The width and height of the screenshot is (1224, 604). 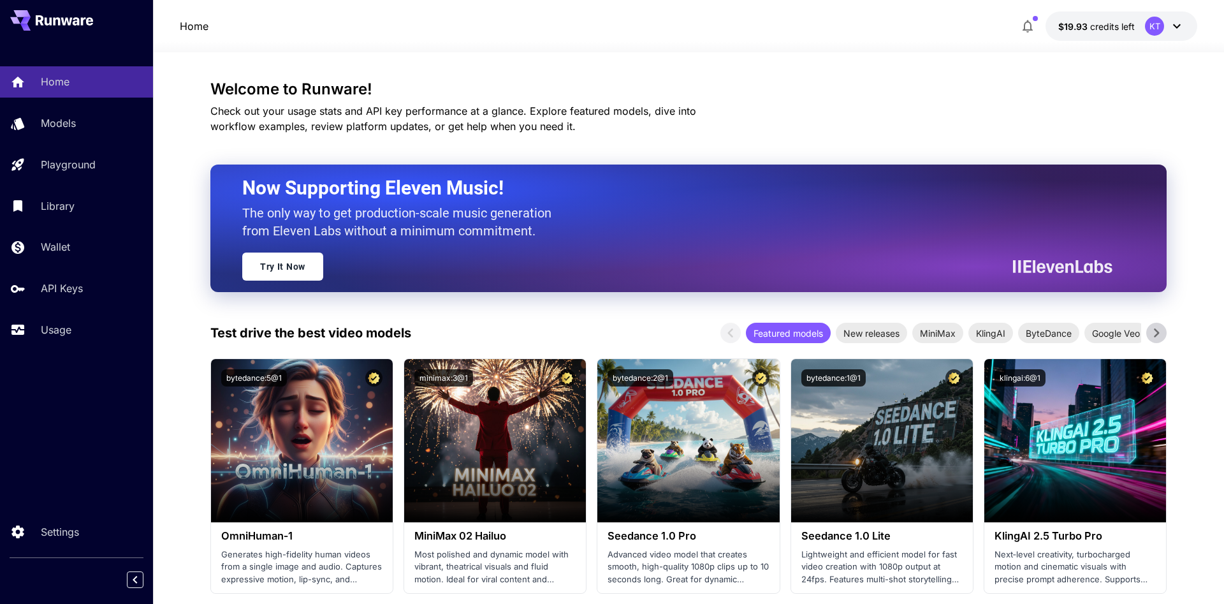 What do you see at coordinates (938, 333) in the screenshot?
I see `div: MiniMax` at bounding box center [938, 333].